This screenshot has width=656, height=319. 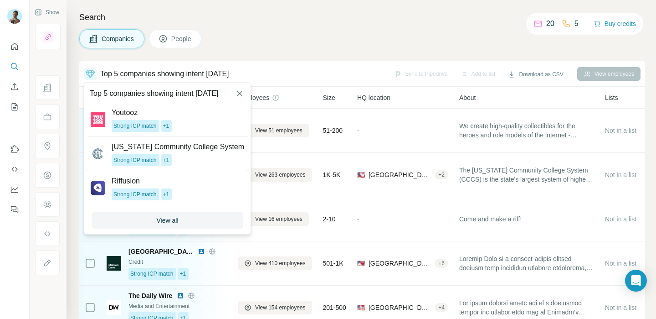 What do you see at coordinates (118, 39) in the screenshot?
I see `span: Companies` at bounding box center [118, 39].